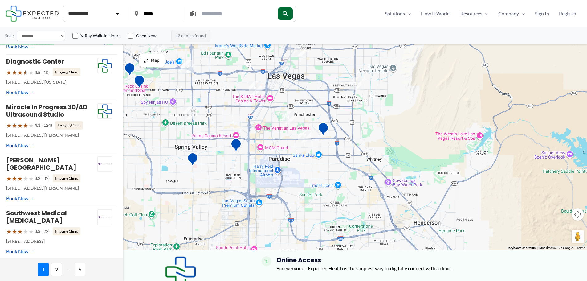 This screenshot has width=587, height=281. I want to click on a: Diagnostic Center, so click(35, 61).